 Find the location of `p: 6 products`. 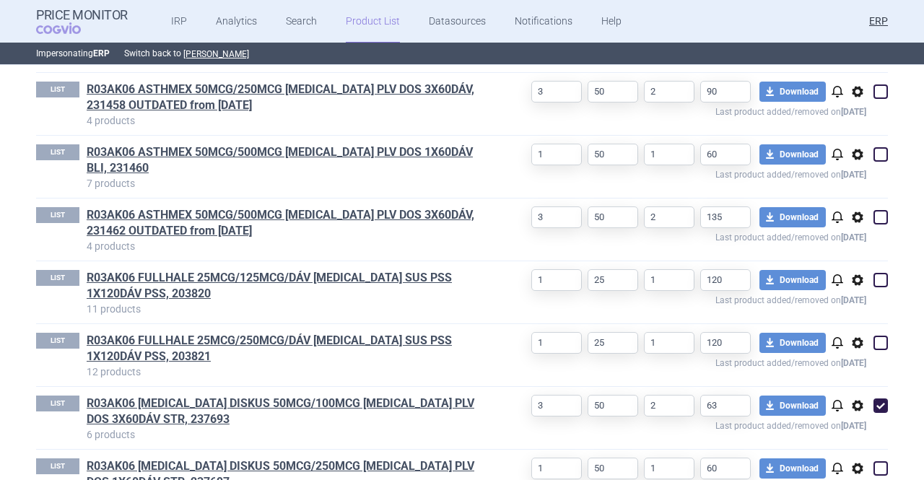

p: 6 products is located at coordinates (287, 435).